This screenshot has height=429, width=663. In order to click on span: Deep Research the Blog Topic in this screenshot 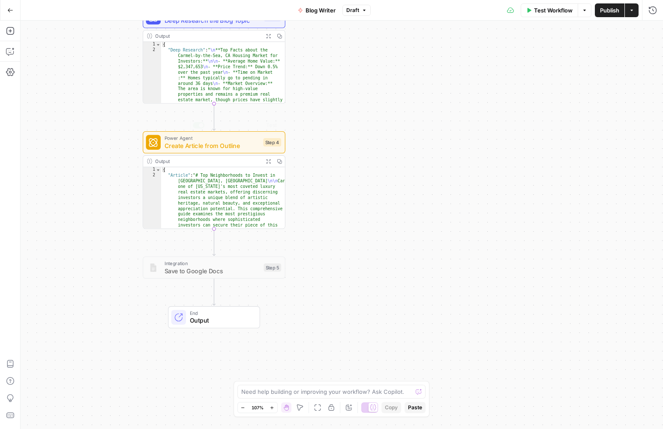, I will do `click(212, 20)`.